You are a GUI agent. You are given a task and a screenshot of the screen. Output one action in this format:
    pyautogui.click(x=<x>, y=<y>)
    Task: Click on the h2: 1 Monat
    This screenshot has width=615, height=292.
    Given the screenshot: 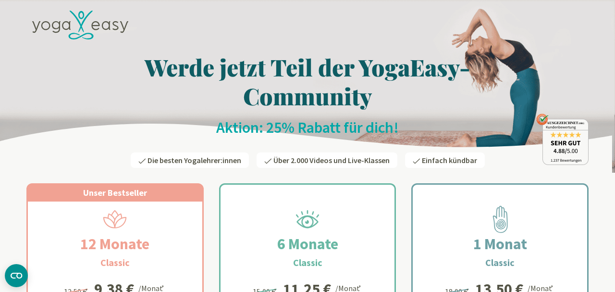 What is the action you would take?
    pyautogui.click(x=500, y=244)
    